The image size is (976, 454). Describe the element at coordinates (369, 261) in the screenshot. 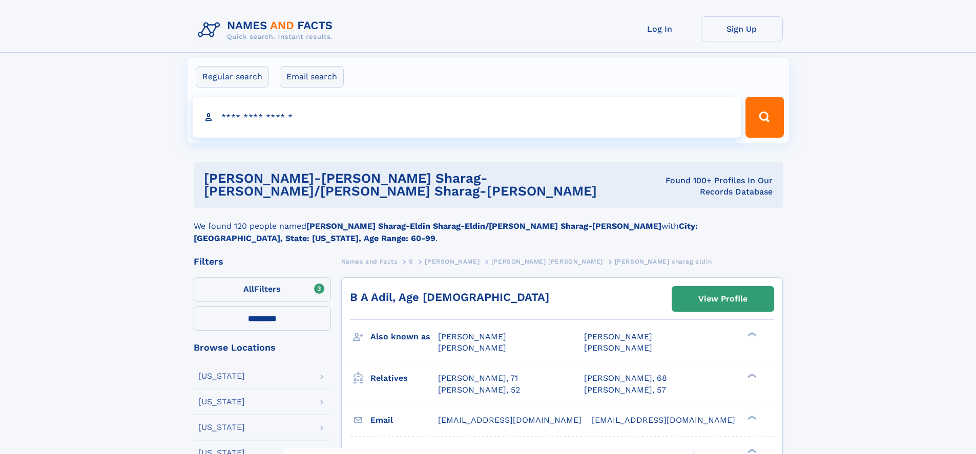

I see `a: Names and Facts` at that location.